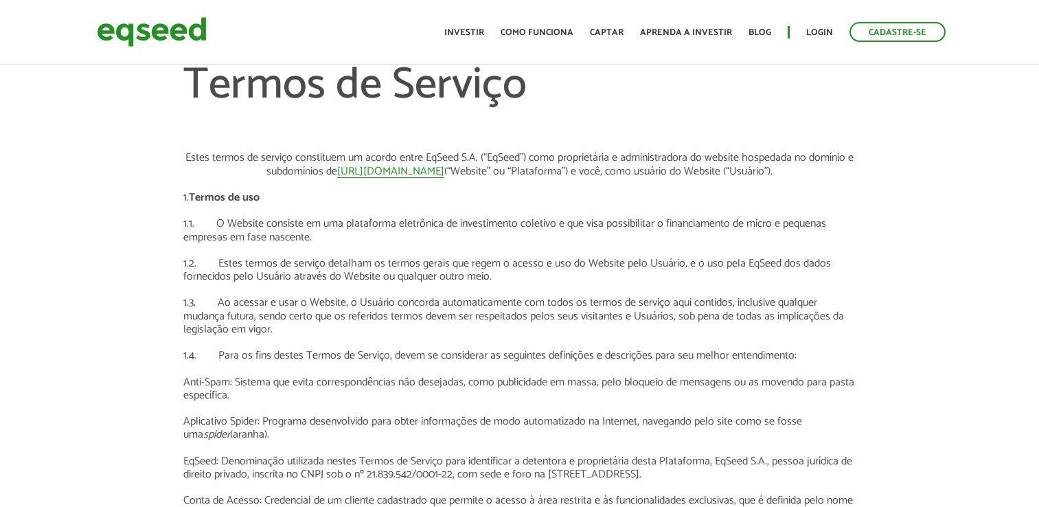  Describe the element at coordinates (519, 389) in the screenshot. I see `p: Anti-Spam: Sistema que evita correspondências não desejadas, como publicidade em massa, pelo bloq...` at that location.